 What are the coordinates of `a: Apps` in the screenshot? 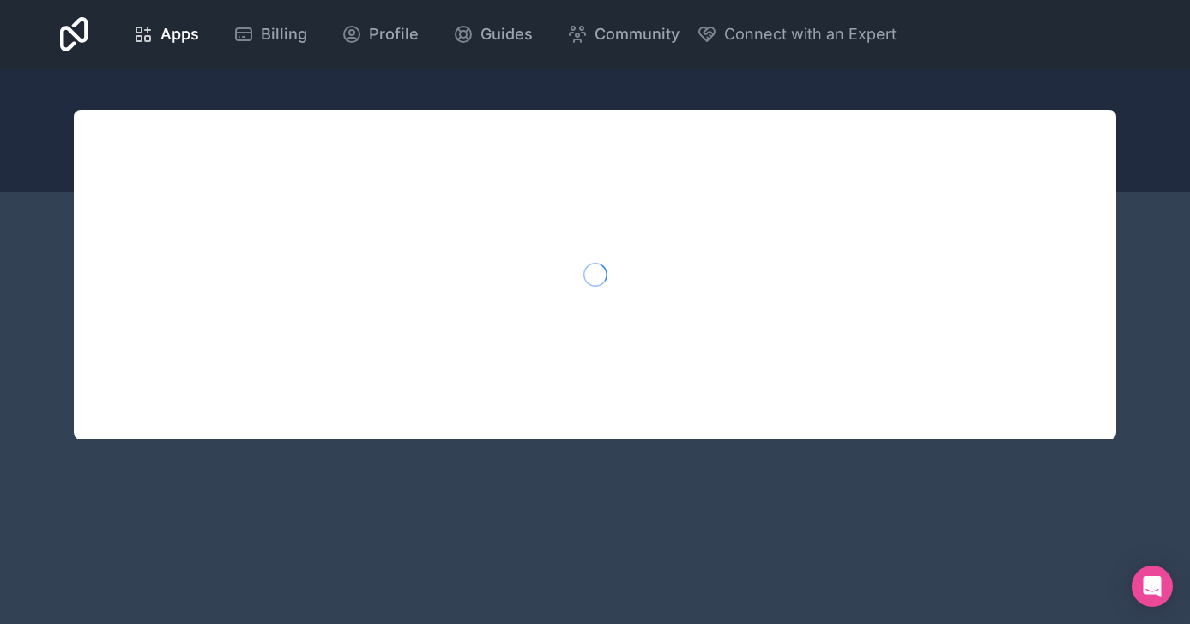 It's located at (166, 34).